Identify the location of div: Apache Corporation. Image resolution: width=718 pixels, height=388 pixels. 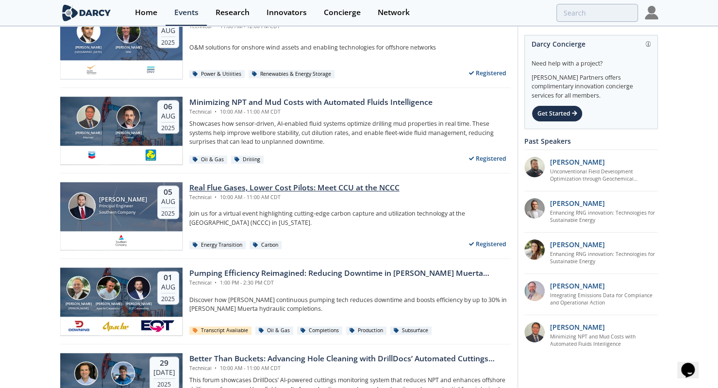
(109, 308).